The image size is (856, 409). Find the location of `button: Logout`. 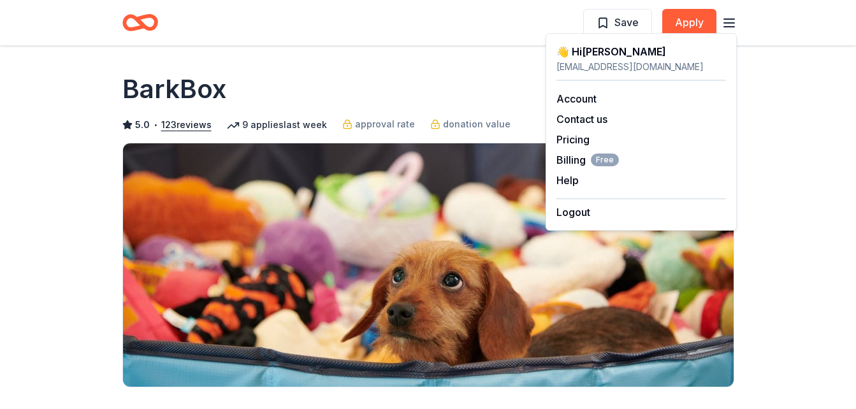

button: Logout is located at coordinates (573, 212).